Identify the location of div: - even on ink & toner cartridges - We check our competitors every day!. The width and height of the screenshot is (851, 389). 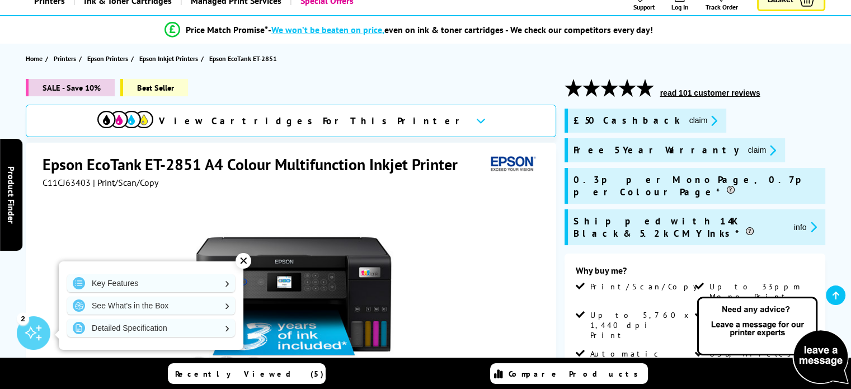
(461, 30).